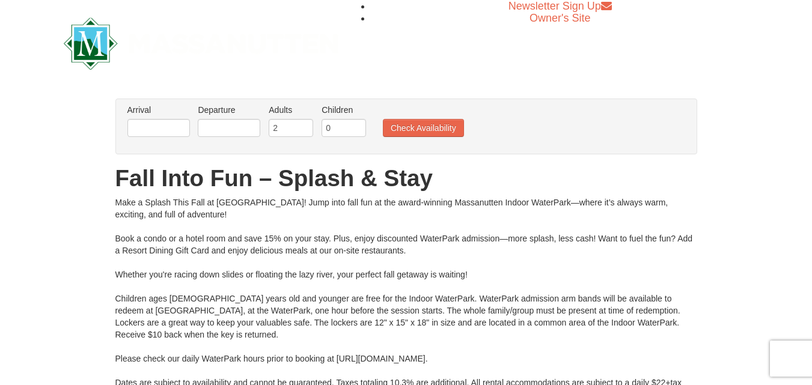 The height and width of the screenshot is (385, 812). What do you see at coordinates (423, 128) in the screenshot?
I see `button: Check Availability` at bounding box center [423, 128].